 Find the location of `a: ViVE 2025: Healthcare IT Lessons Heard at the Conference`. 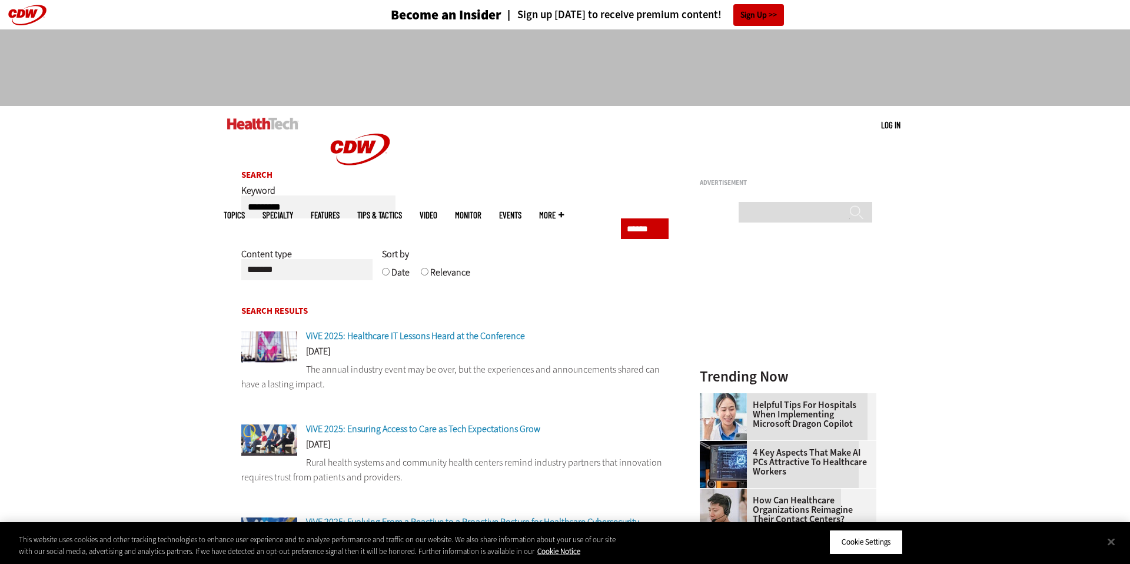

a: ViVE 2025: Healthcare IT Lessons Heard at the Conference is located at coordinates (416, 335).